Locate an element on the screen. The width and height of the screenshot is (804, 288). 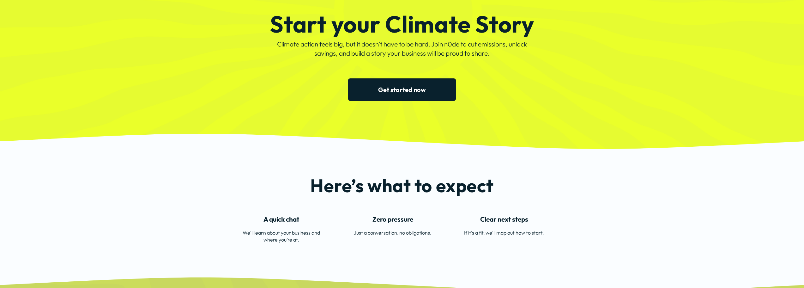
h1: Start your Climate Story is located at coordinates (402, 24).